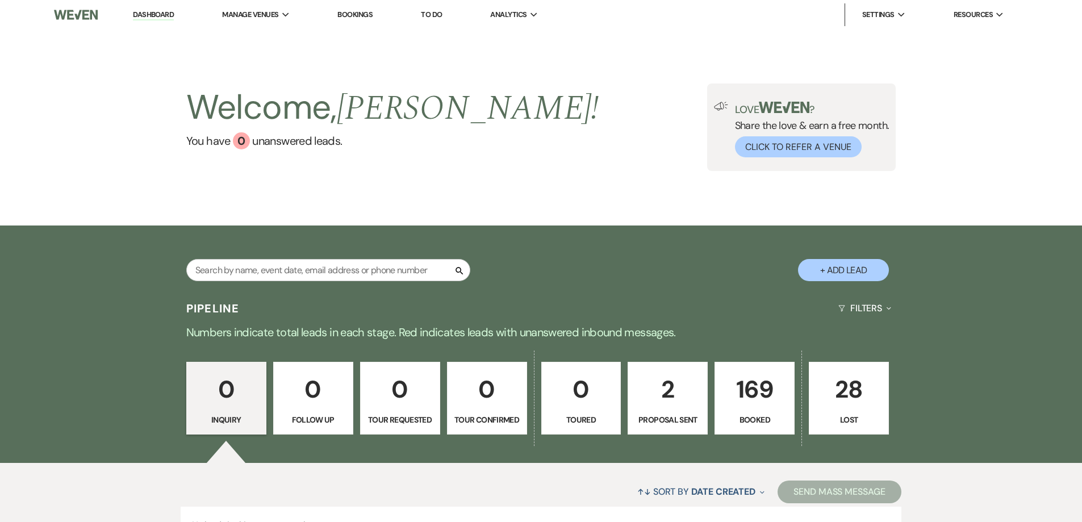 Image resolution: width=1082 pixels, height=522 pixels. What do you see at coordinates (667, 420) in the screenshot?
I see `p: Proposal Sent` at bounding box center [667, 420].